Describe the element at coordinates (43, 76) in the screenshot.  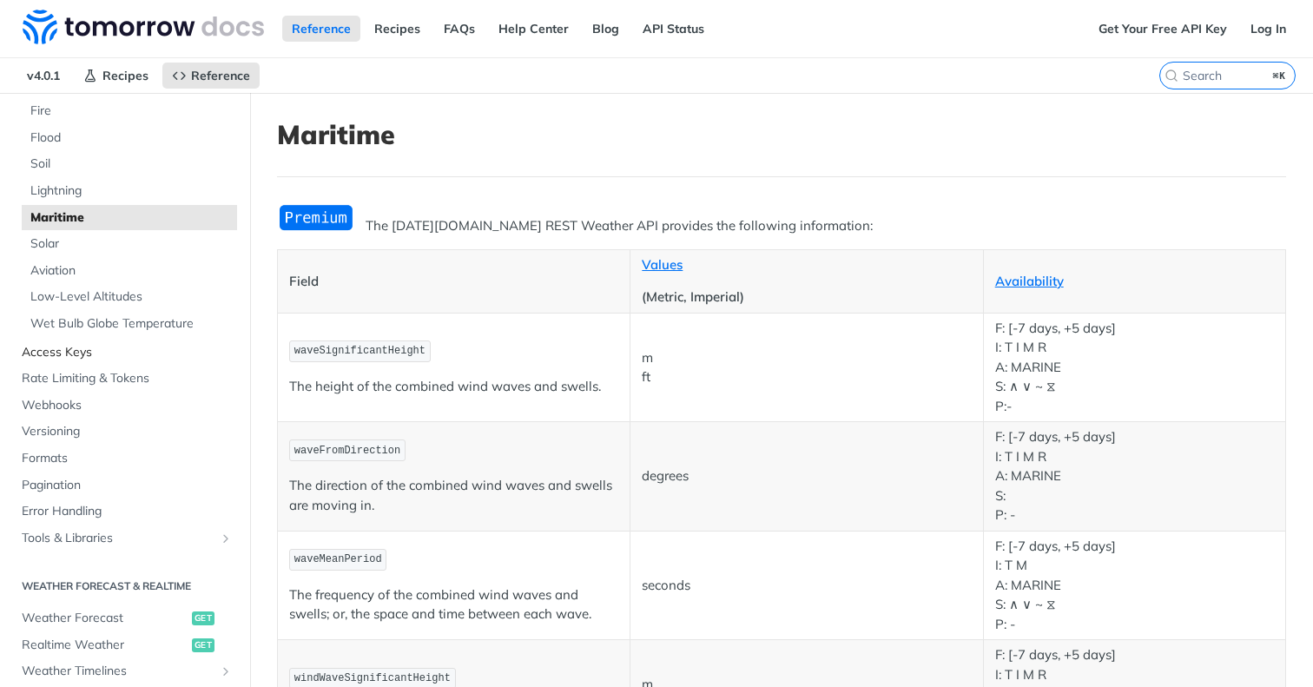
I see `span: v4.0.1` at that location.